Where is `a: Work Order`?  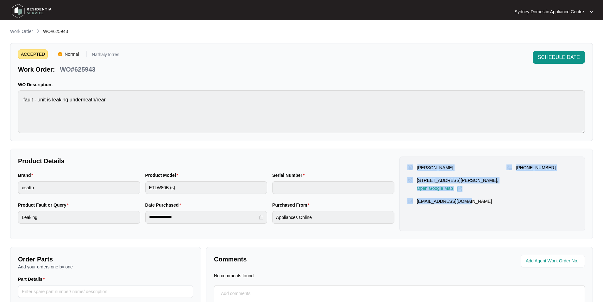 a: Work Order is located at coordinates (22, 32).